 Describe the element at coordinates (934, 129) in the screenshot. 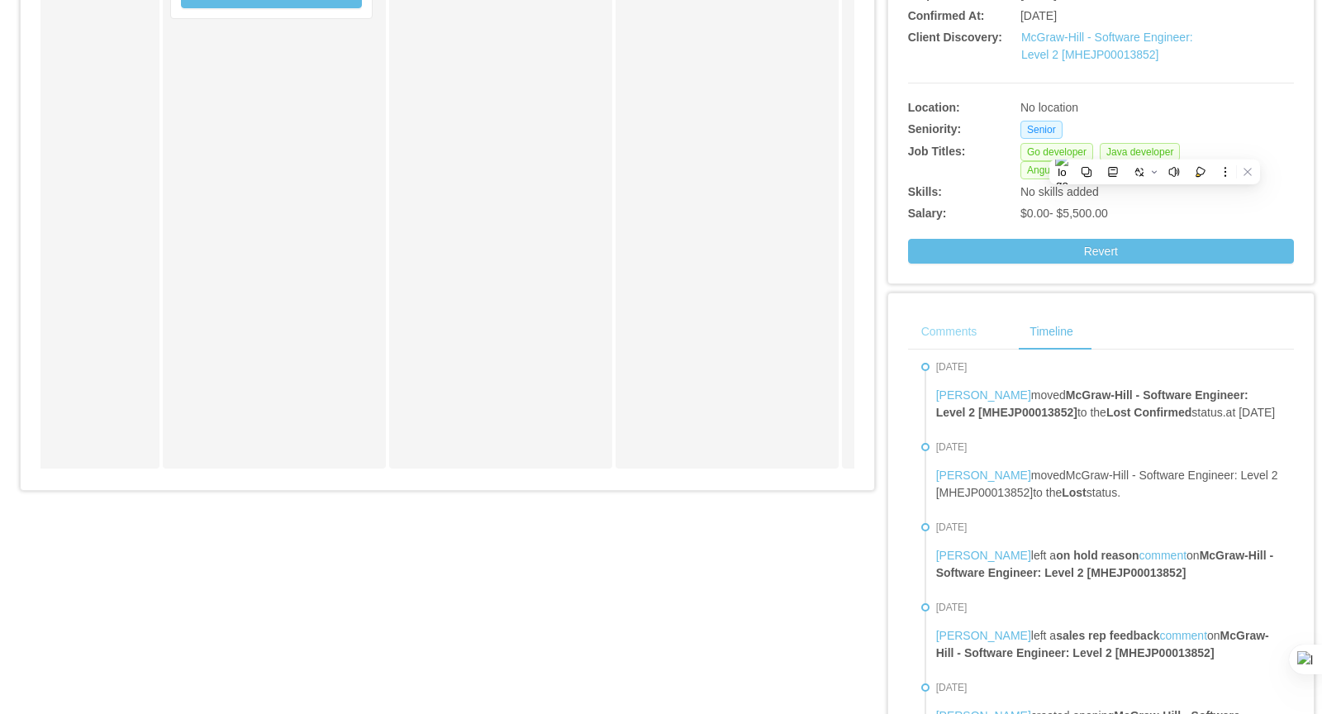

I see `b: Seniority:` at that location.